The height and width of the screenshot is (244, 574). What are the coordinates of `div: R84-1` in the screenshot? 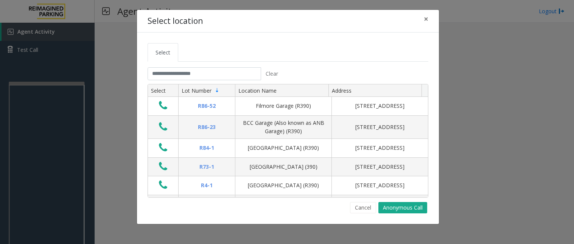 It's located at (207, 148).